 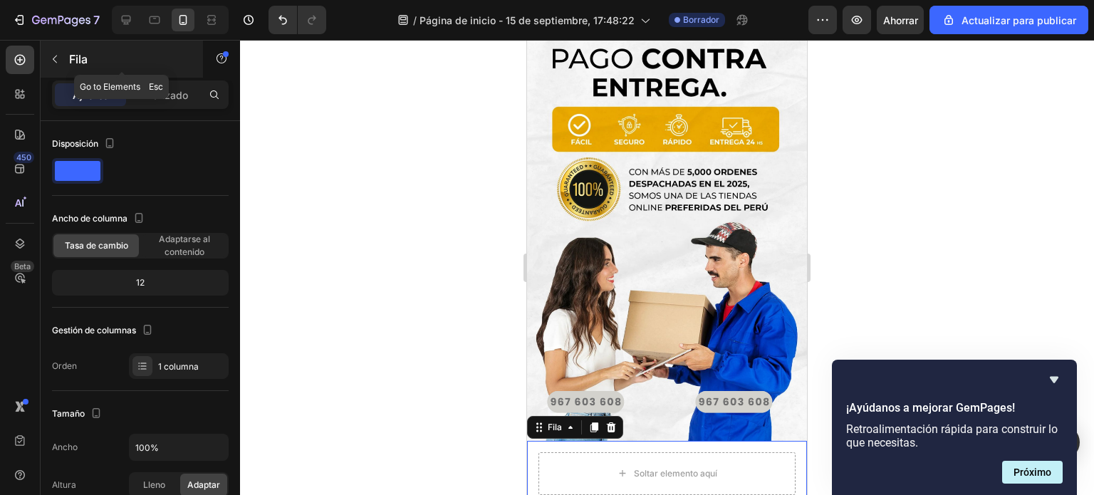 I want to click on font: Altura, so click(x=64, y=484).